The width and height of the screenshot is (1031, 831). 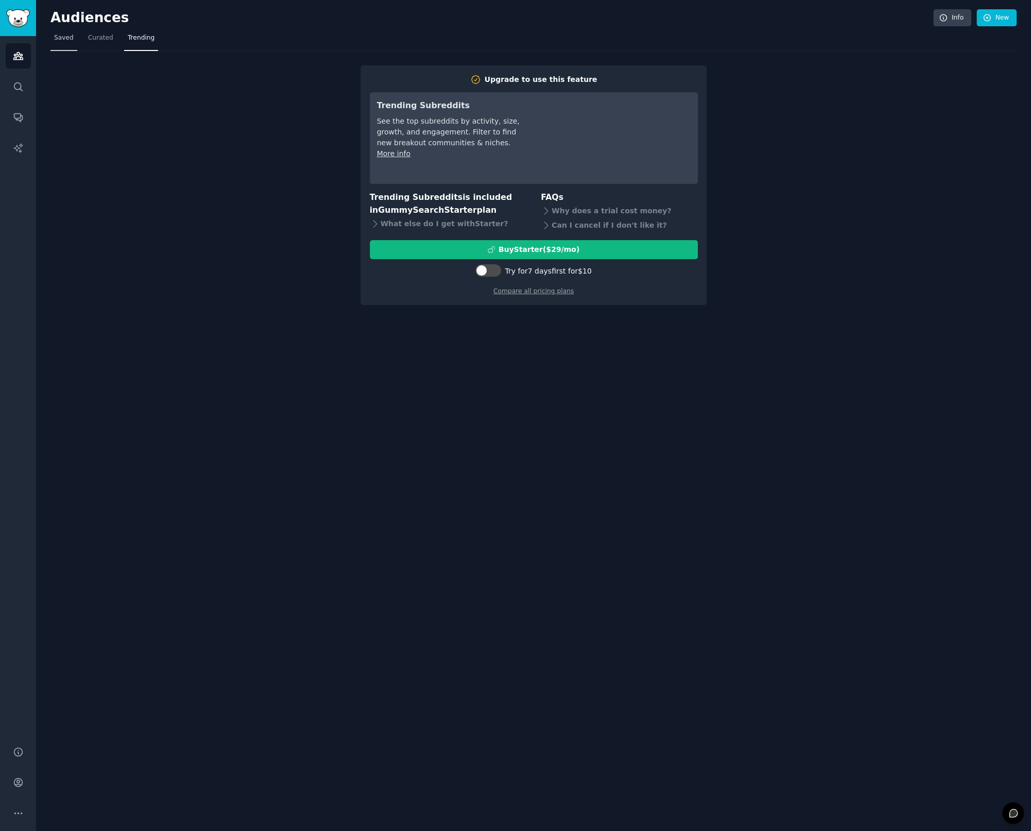 I want to click on span: GummySearch Starter, so click(x=427, y=210).